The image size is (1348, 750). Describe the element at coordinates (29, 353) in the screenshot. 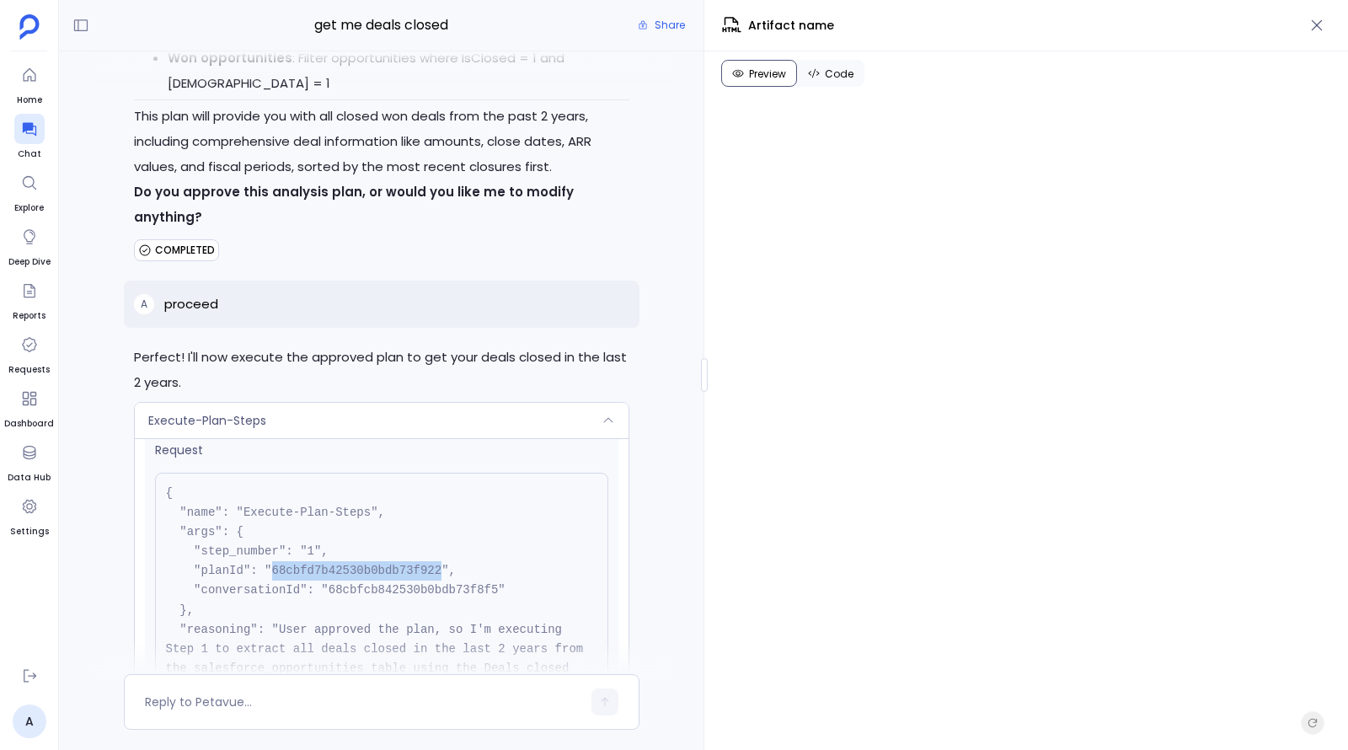

I see `a: Requests` at that location.